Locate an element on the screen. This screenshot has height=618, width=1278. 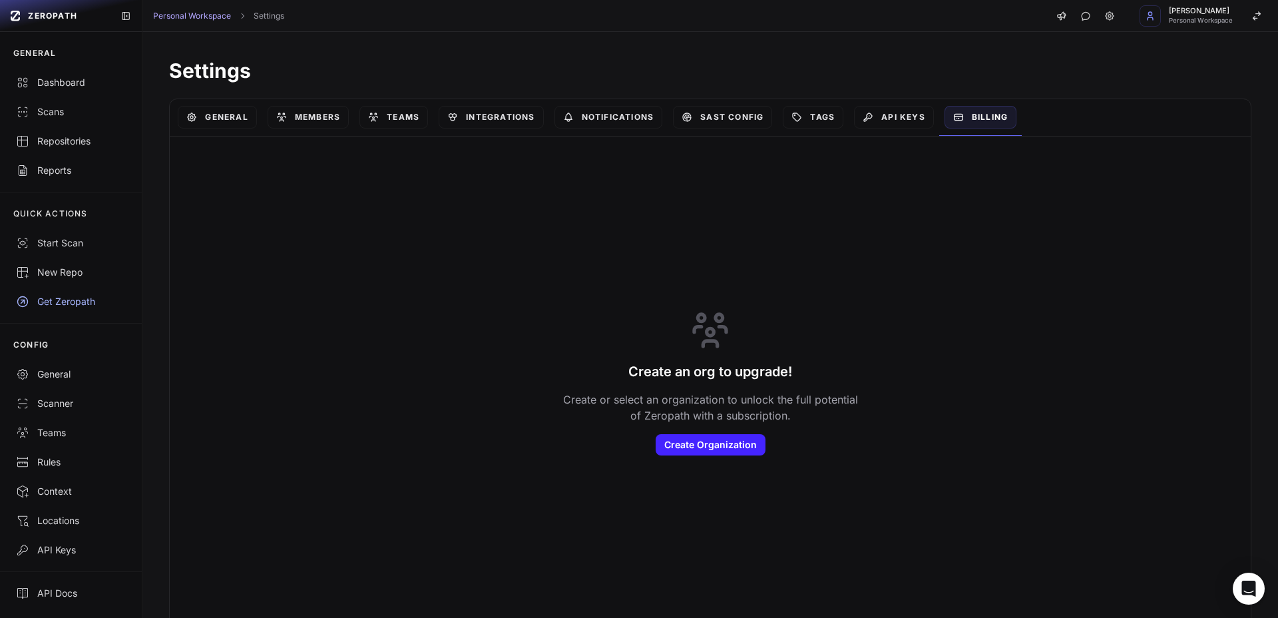
div: Locations is located at coordinates (71, 520).